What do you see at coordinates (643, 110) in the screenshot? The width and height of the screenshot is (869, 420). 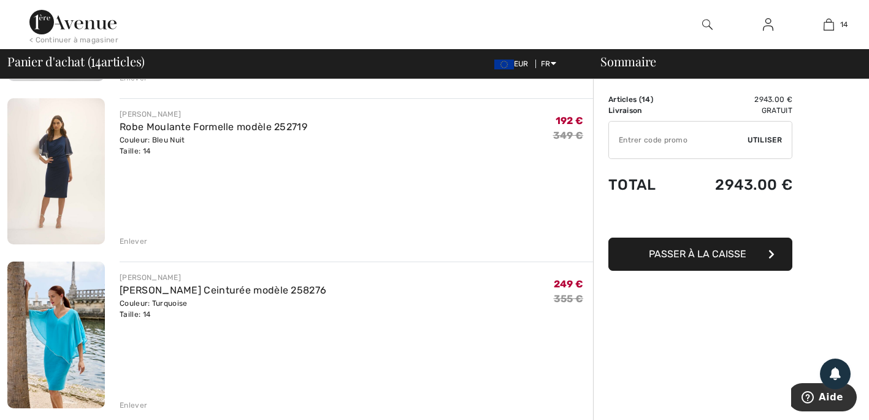 I see `td: Livraison` at bounding box center [643, 110].